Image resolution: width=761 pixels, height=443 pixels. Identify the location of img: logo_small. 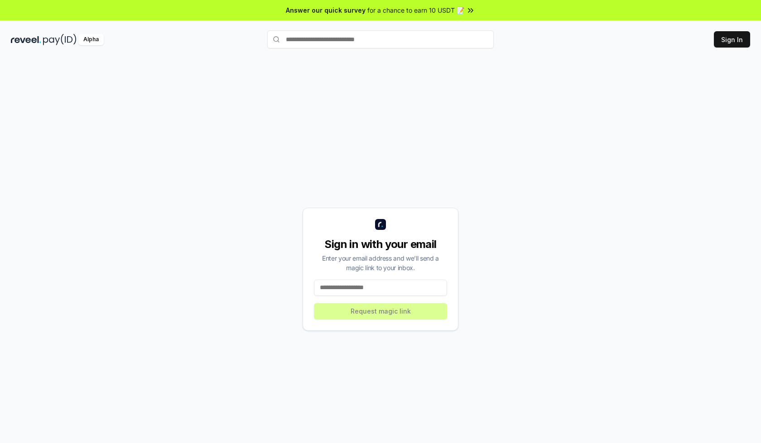
(380, 225).